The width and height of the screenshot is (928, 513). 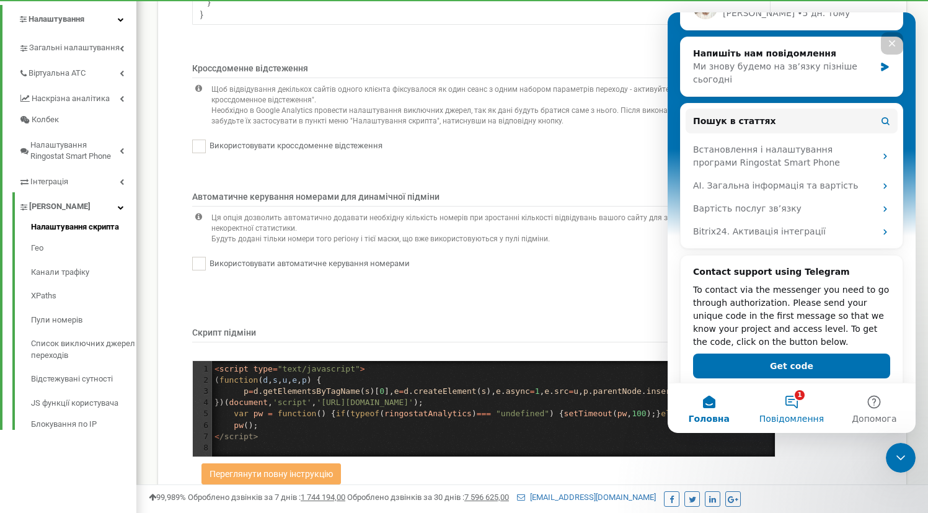 What do you see at coordinates (617, 391) in the screenshot?
I see `span: parentNode` at bounding box center [617, 391].